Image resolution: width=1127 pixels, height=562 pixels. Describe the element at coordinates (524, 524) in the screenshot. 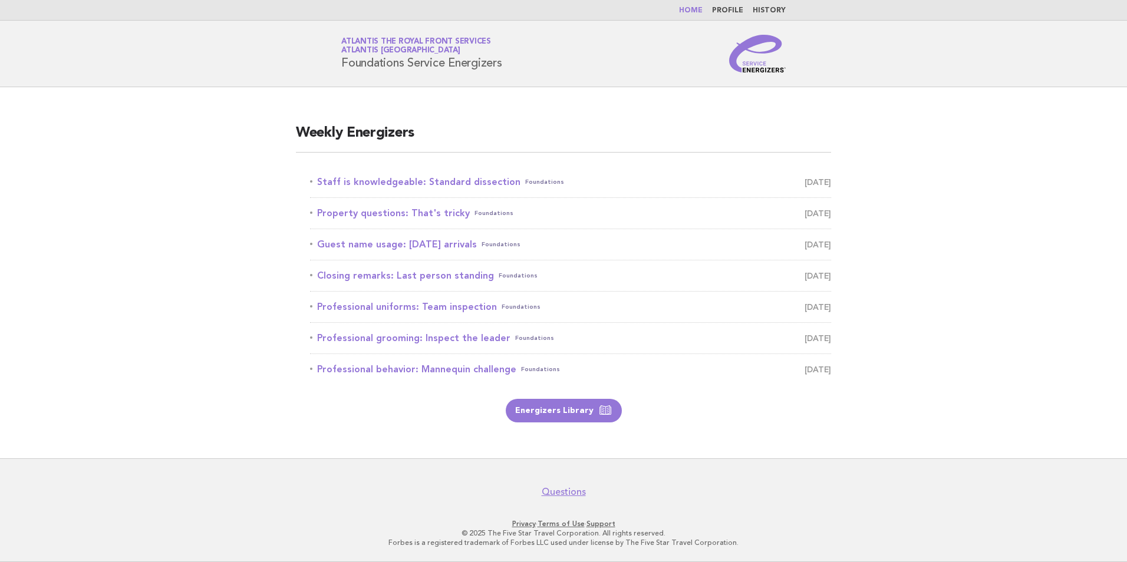

I see `a: Privacy` at that location.